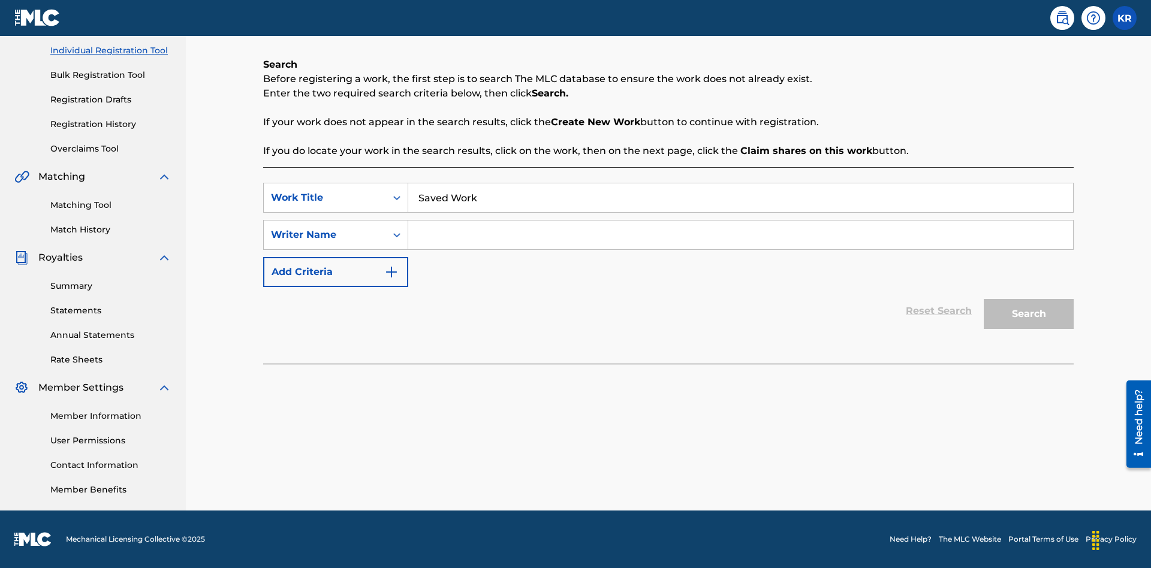  Describe the element at coordinates (111, 490) in the screenshot. I see `a: Member Benefits` at that location.